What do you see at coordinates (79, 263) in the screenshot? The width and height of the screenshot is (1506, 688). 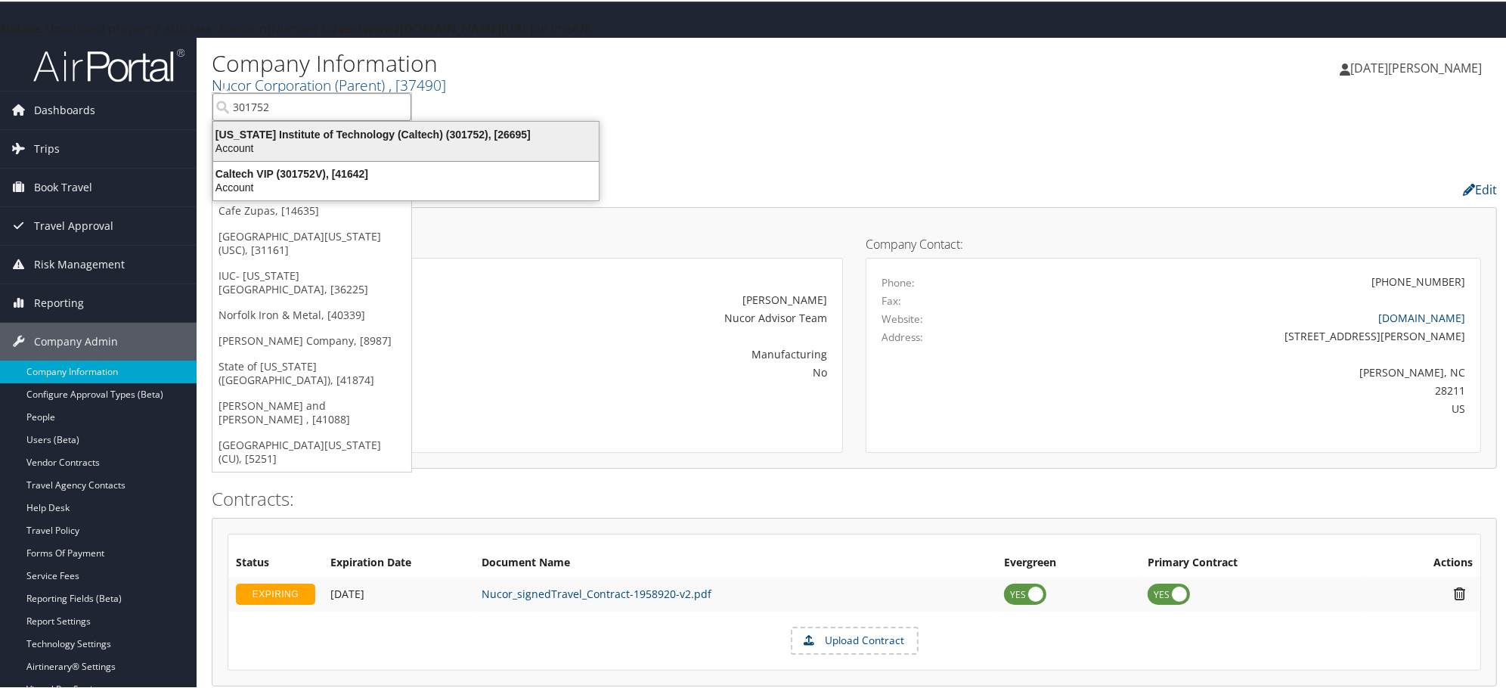 I see `span: Risk Management` at bounding box center [79, 263].